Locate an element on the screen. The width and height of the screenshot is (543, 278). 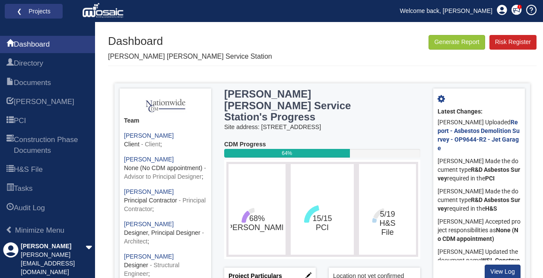
b: Report - Asbestos Demolition Survey - OP9644-R2 - Jet Garage is located at coordinates (478, 135).